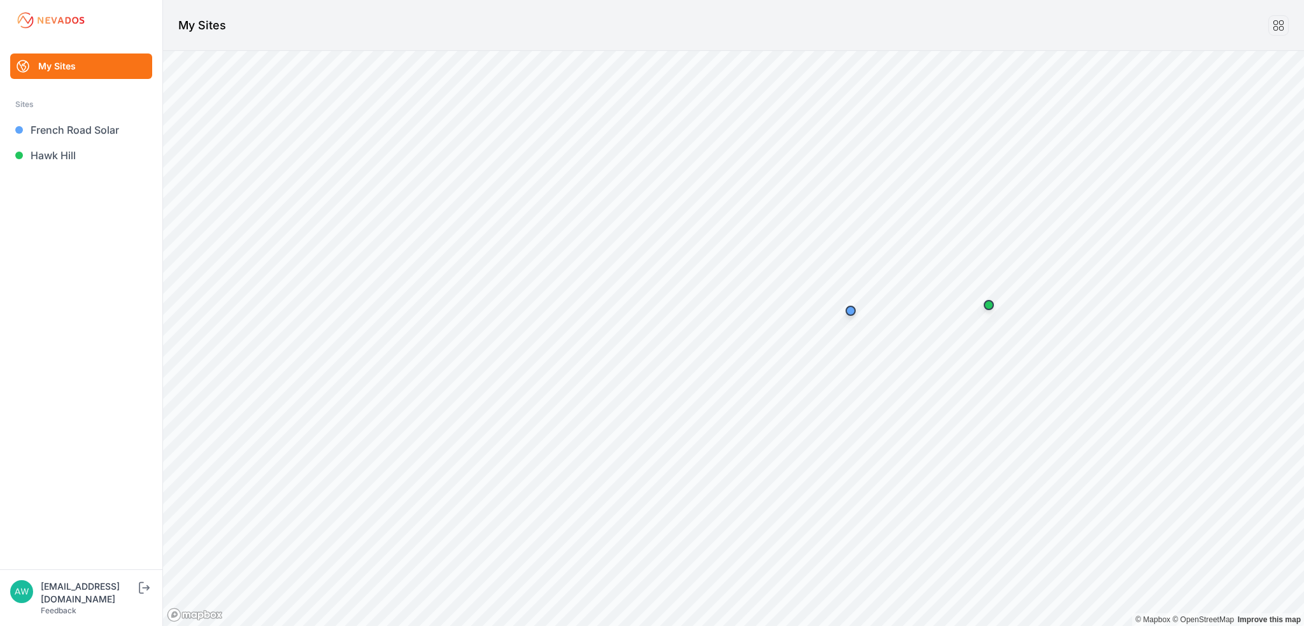 This screenshot has height=626, width=1304. What do you see at coordinates (22, 591) in the screenshot?
I see `img: awalsh@nexamp.com` at bounding box center [22, 591].